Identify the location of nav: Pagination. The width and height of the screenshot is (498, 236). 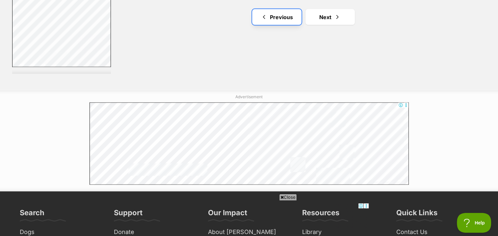
(304, 17).